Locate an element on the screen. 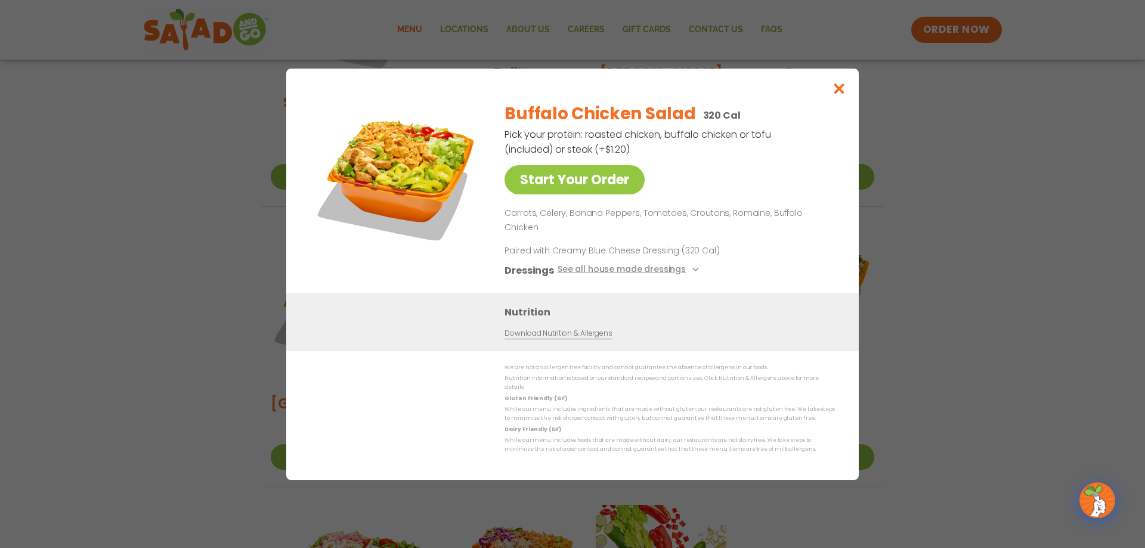 Image resolution: width=1145 pixels, height=548 pixels. p: While our menu includes foods that are made without dairy, our restaurants are not dairy free. We... is located at coordinates (670, 445).